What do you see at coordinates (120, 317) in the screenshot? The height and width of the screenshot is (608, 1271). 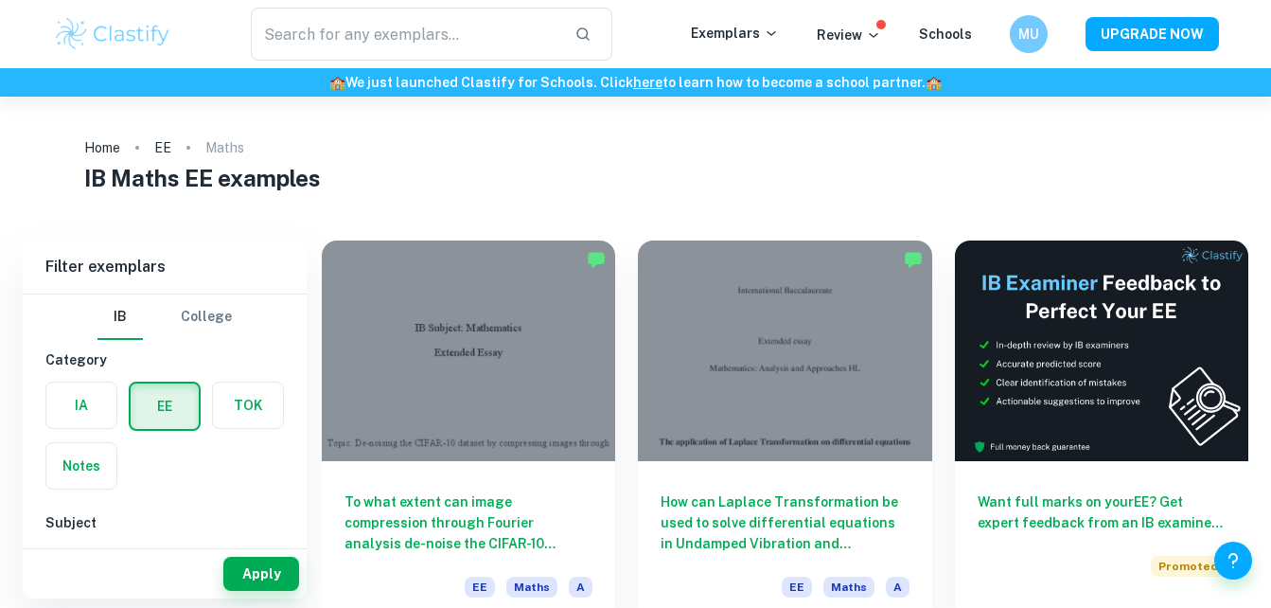 I see `button: IB` at bounding box center [120, 317].